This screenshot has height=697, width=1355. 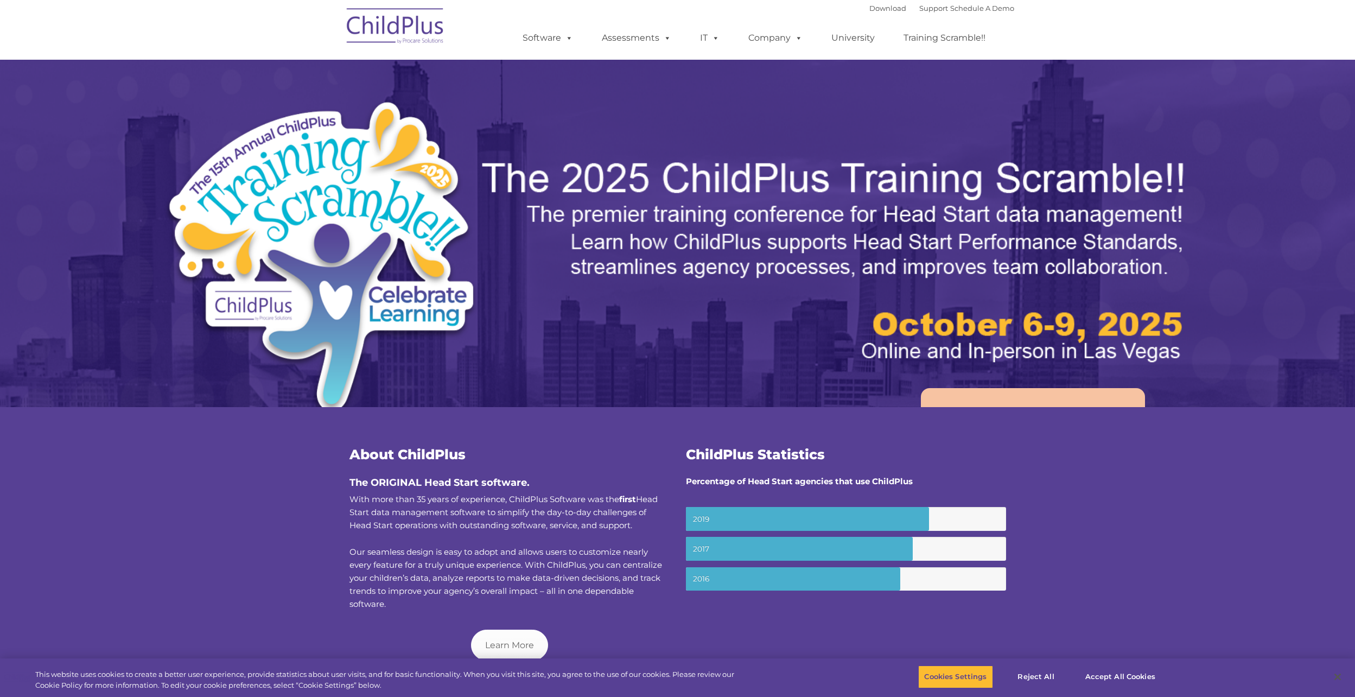 I want to click on span: About ChildPlus, so click(x=407, y=454).